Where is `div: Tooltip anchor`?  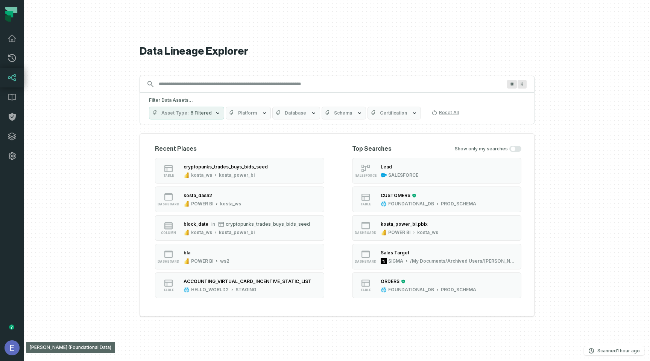
div: Tooltip anchor is located at coordinates (12, 327).